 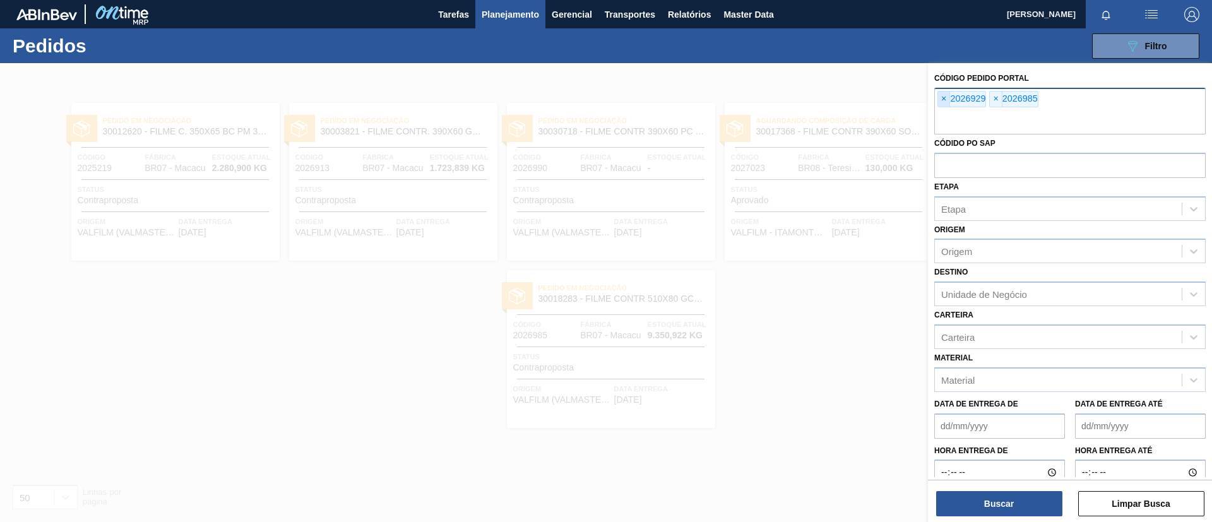 What do you see at coordinates (958, 379) in the screenshot?
I see `div: Material` at bounding box center [958, 379].